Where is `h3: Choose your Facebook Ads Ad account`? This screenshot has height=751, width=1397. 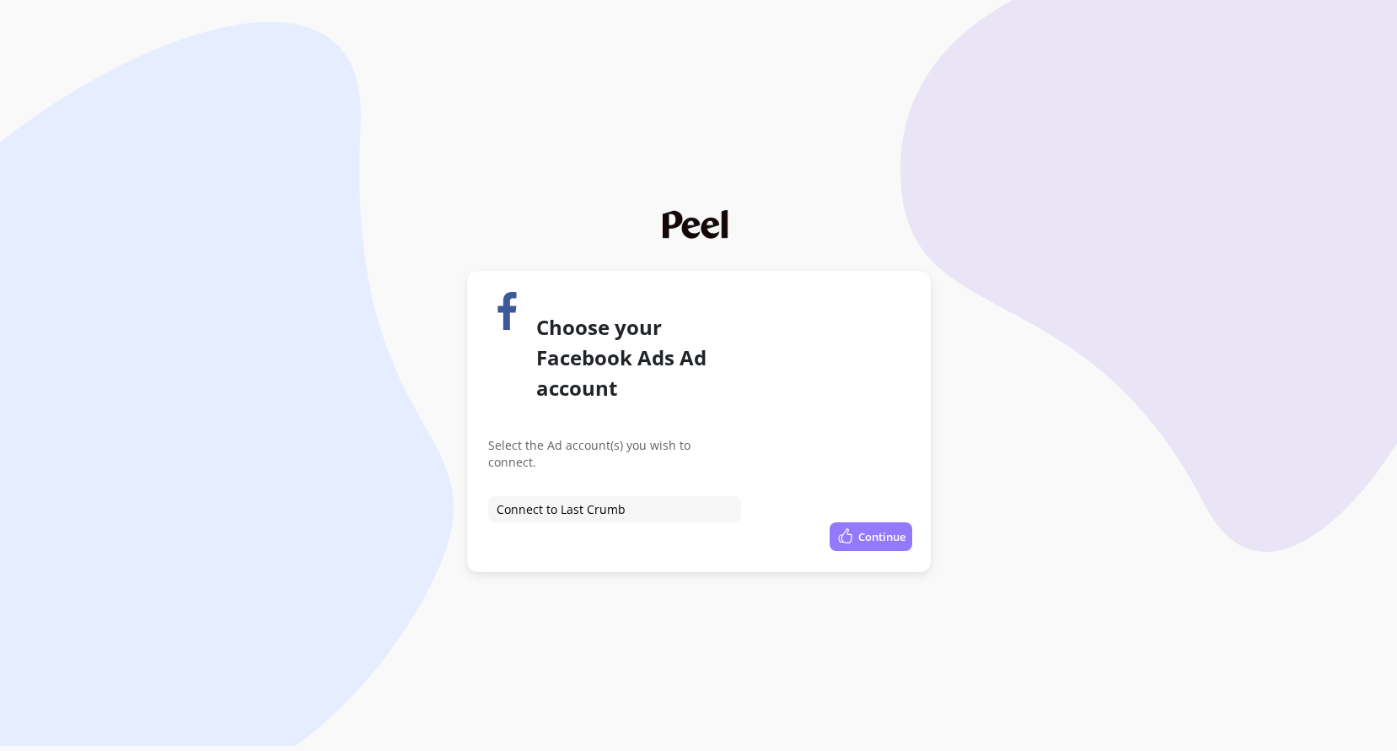
h3: Choose your Facebook Ads Ad account is located at coordinates (638, 358).